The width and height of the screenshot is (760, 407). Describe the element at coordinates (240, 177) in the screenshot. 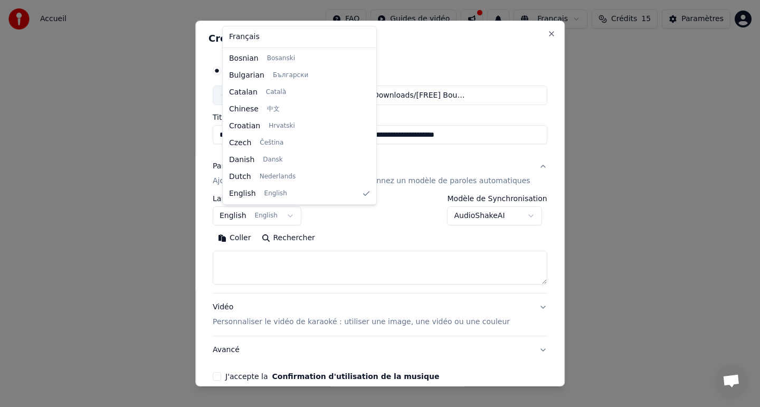

I see `span: Dutch` at that location.